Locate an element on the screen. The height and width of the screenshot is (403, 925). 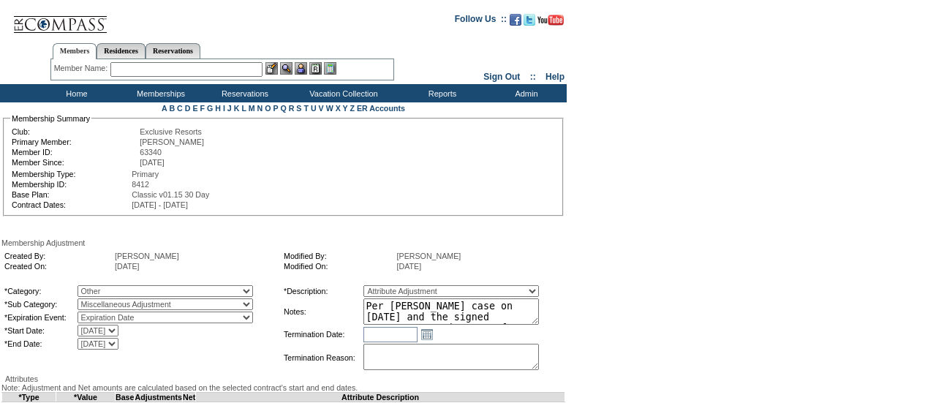
td: Termination Reason: is located at coordinates (323, 358).